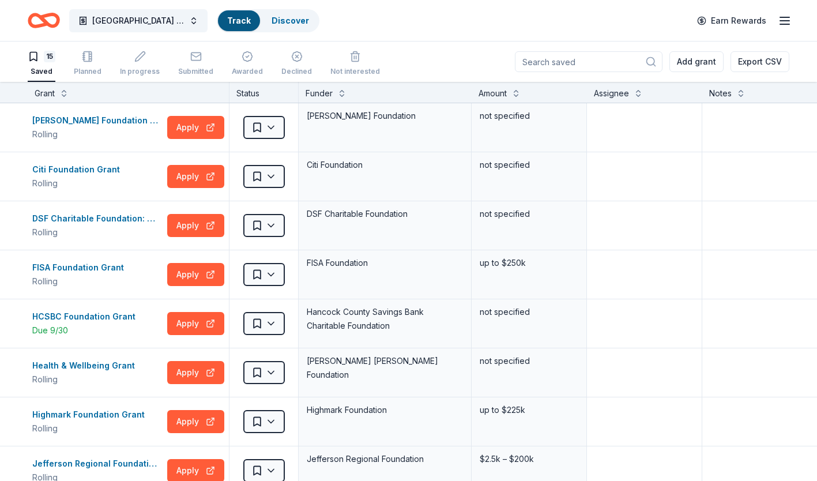 The height and width of the screenshot is (481, 817). What do you see at coordinates (247, 64) in the screenshot?
I see `button: Awarded` at bounding box center [247, 64].